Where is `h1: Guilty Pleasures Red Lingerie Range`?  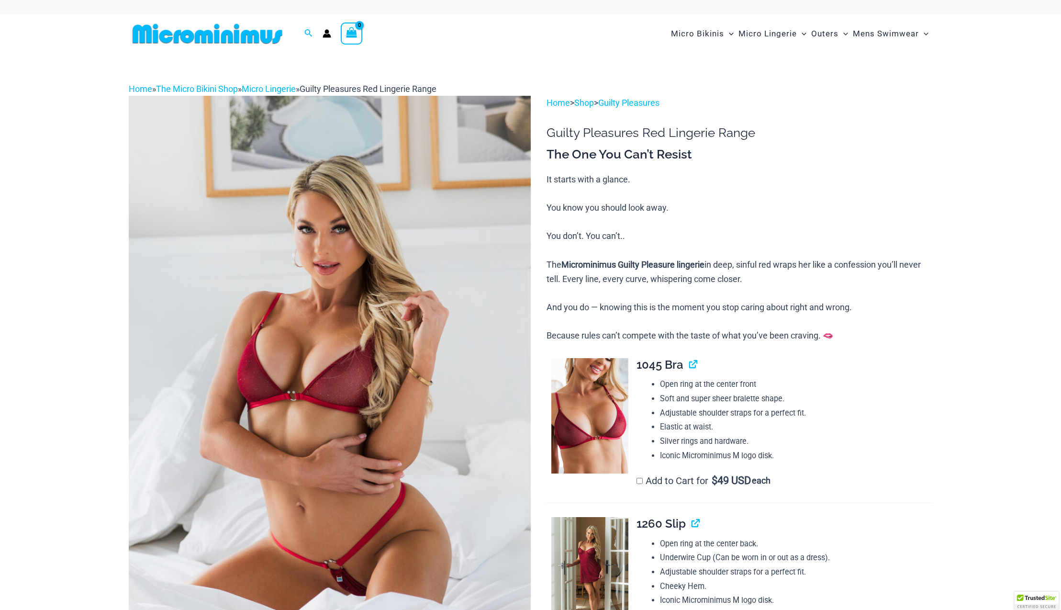
h1: Guilty Pleasures Red Lingerie Range is located at coordinates (740, 133).